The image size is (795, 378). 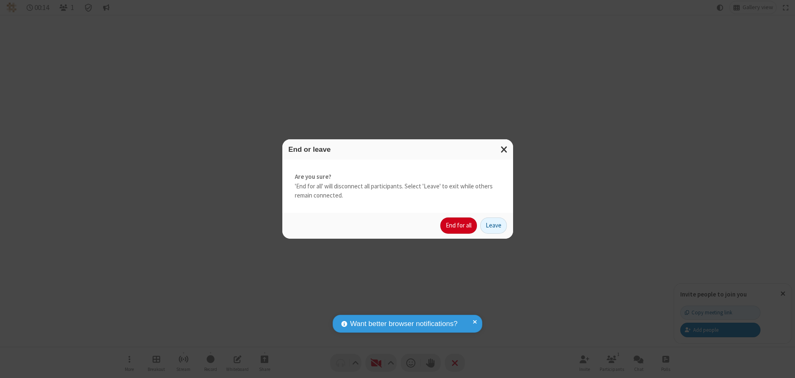 I want to click on strong: Are you sure?, so click(x=397, y=177).